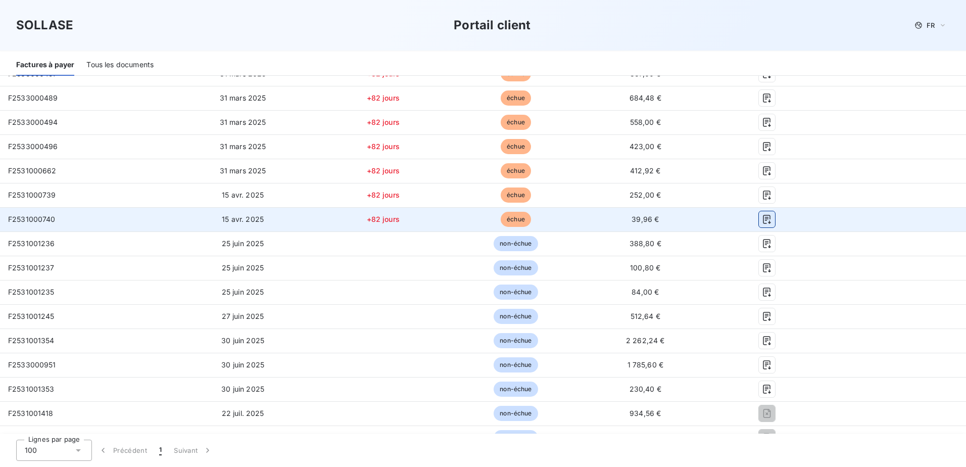  What do you see at coordinates (31, 291) in the screenshot?
I see `span: F2531001235` at bounding box center [31, 291].